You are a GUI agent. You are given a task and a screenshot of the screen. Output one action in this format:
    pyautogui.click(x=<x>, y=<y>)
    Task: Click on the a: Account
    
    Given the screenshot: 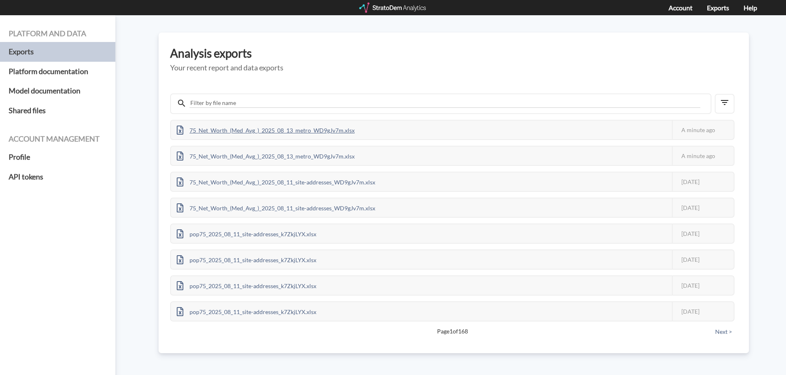 What is the action you would take?
    pyautogui.click(x=680, y=7)
    